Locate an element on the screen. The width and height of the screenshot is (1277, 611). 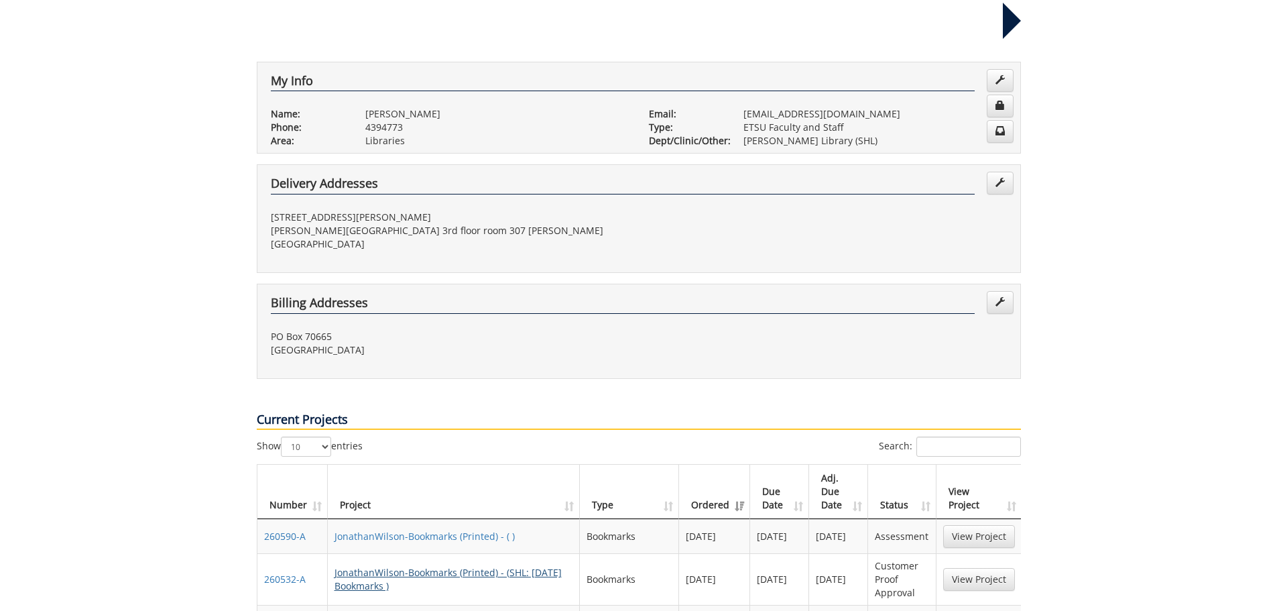
p: Area: is located at coordinates (308, 141).